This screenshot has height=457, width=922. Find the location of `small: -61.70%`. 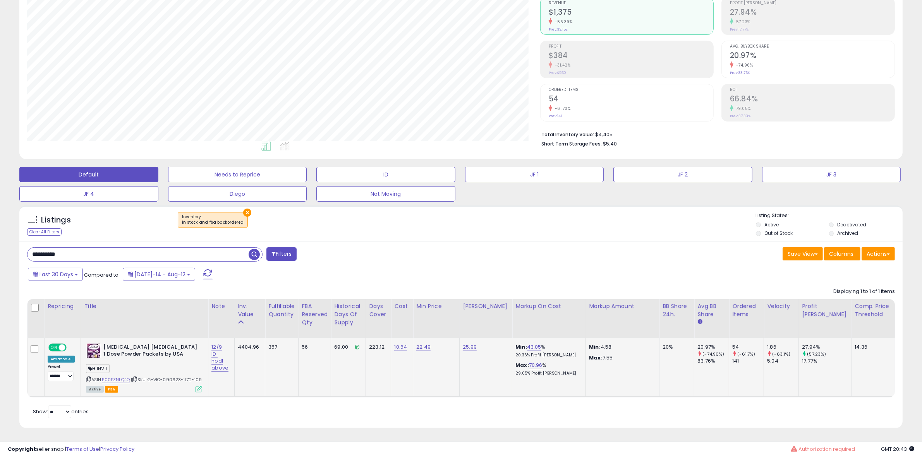

small: -61.70% is located at coordinates (562, 108).